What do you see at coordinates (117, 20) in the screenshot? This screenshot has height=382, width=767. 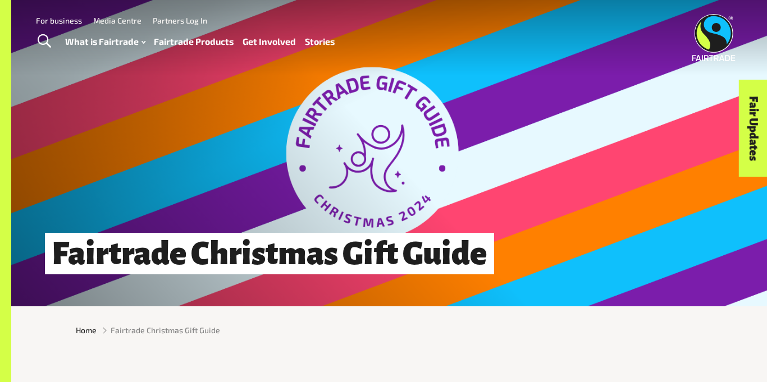 I see `a: Media Centre` at bounding box center [117, 20].